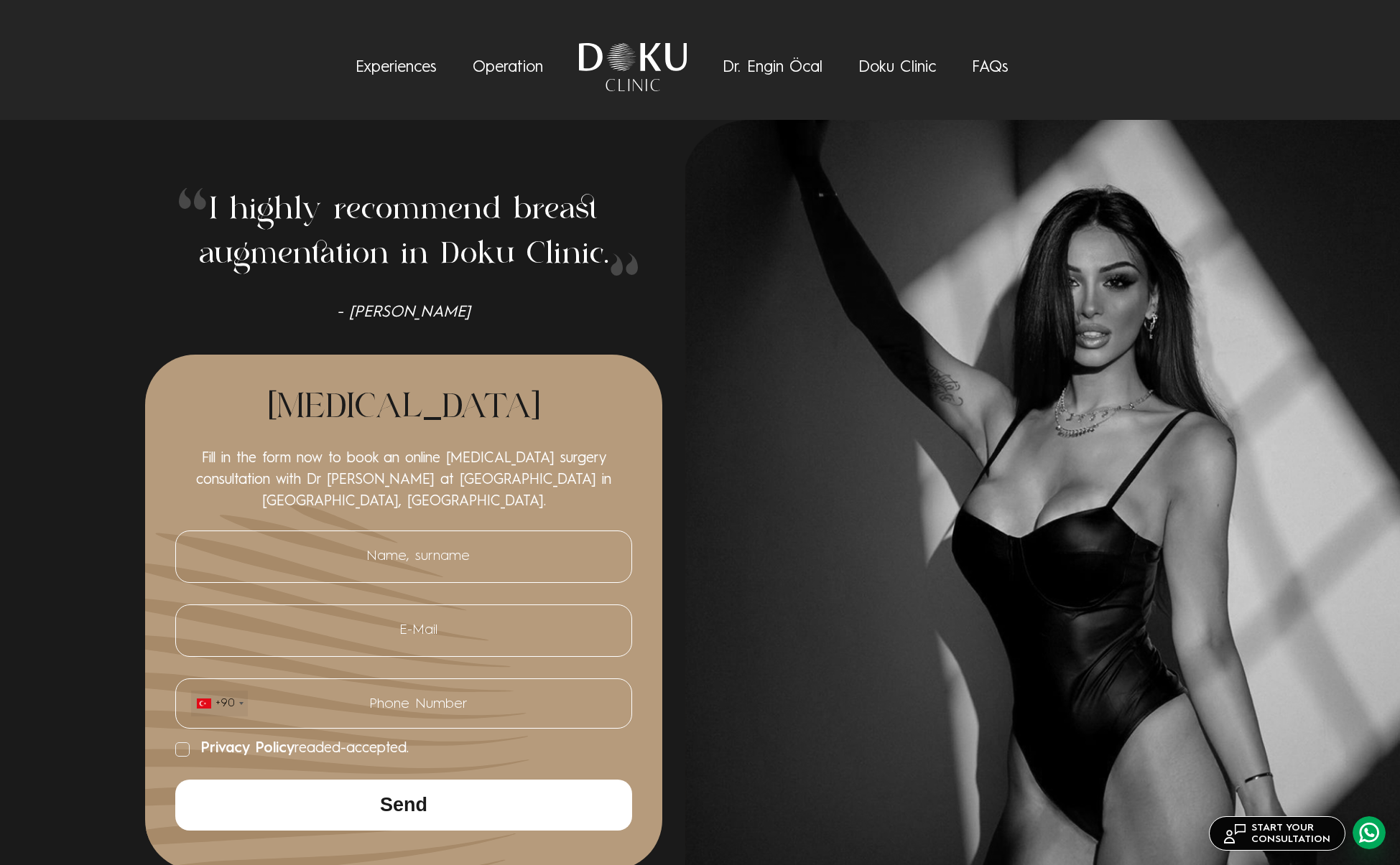 This screenshot has width=1400, height=865. Describe the element at coordinates (633, 67) in the screenshot. I see `img: Doku Clinic` at that location.